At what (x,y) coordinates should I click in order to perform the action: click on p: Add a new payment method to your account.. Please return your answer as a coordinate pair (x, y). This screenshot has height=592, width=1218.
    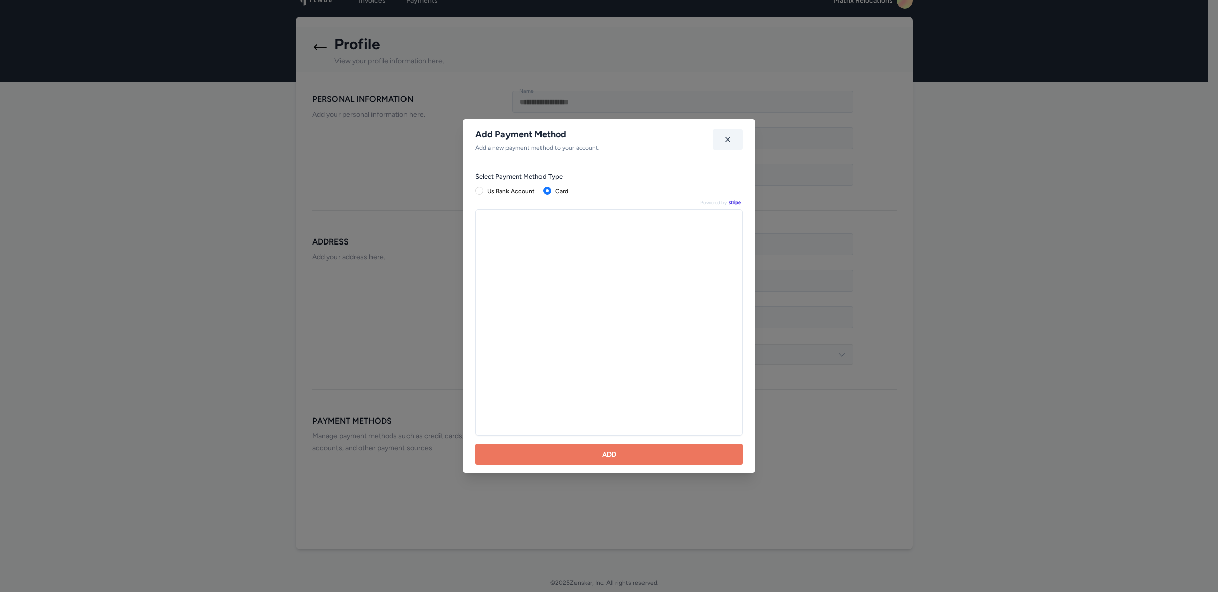
    Looking at the image, I should click on (537, 148).